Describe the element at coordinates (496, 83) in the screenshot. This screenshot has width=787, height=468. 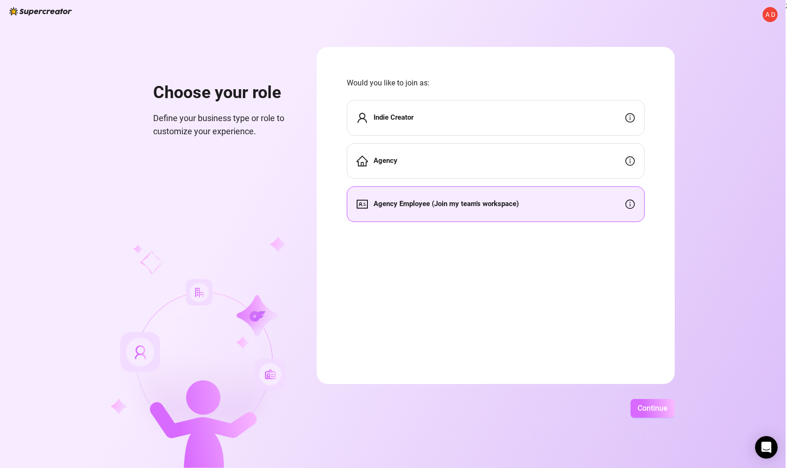
I see `span: Would you like to join as:` at that location.